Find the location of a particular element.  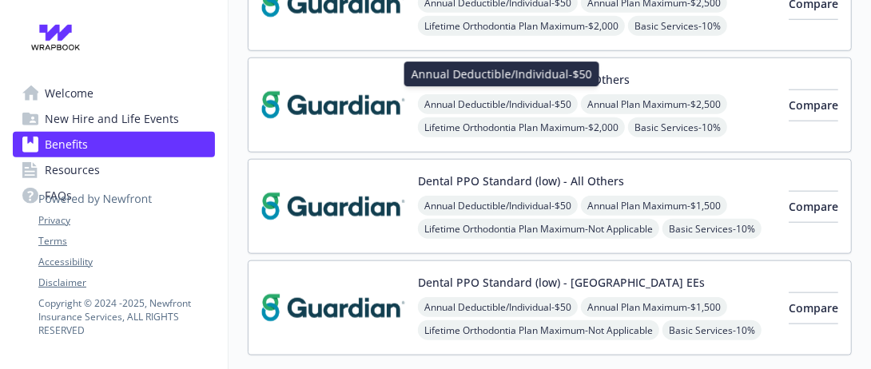

button: Dental PPO Standard (low) - All Others is located at coordinates (521, 181).